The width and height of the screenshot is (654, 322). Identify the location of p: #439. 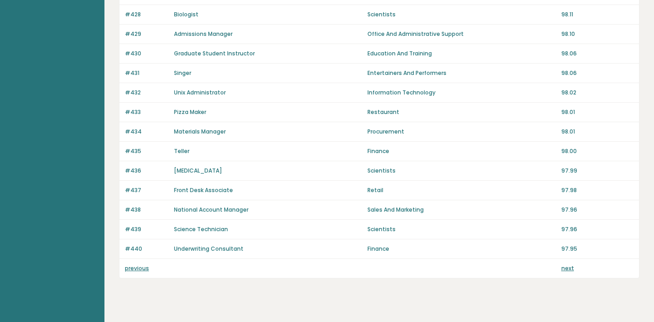
(147, 230).